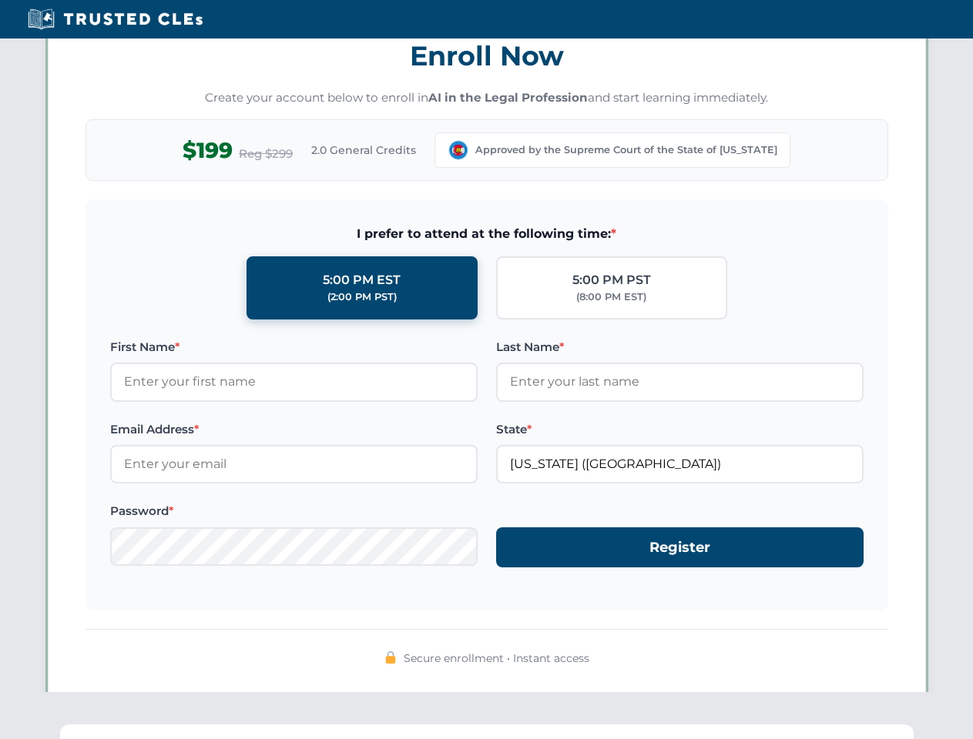 The width and height of the screenshot is (973, 739). What do you see at coordinates (293, 511) in the screenshot?
I see `label: Password` at bounding box center [293, 511].